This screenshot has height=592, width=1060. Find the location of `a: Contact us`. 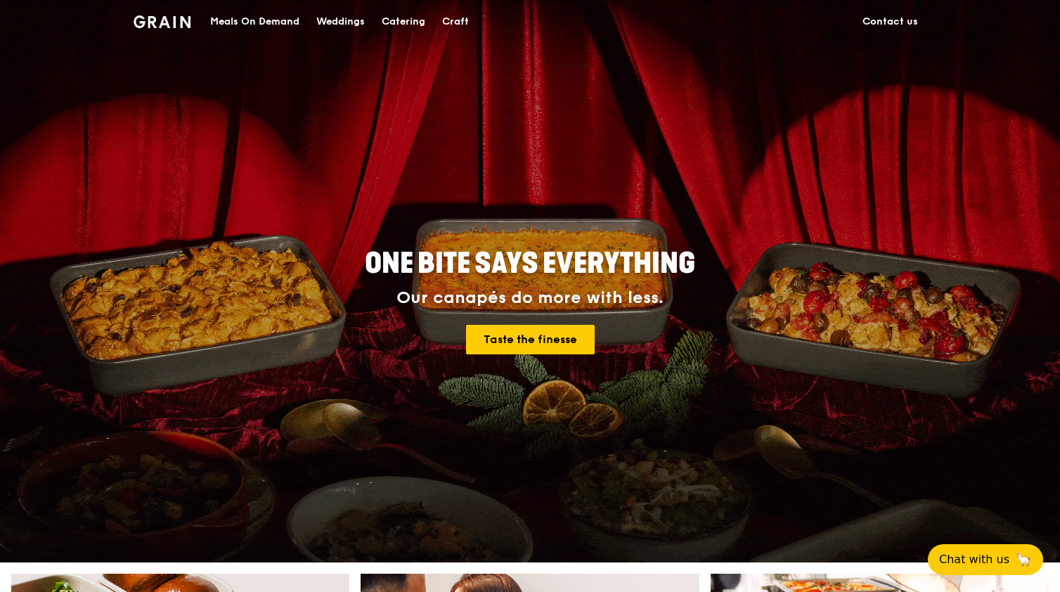

a: Contact us is located at coordinates (890, 22).